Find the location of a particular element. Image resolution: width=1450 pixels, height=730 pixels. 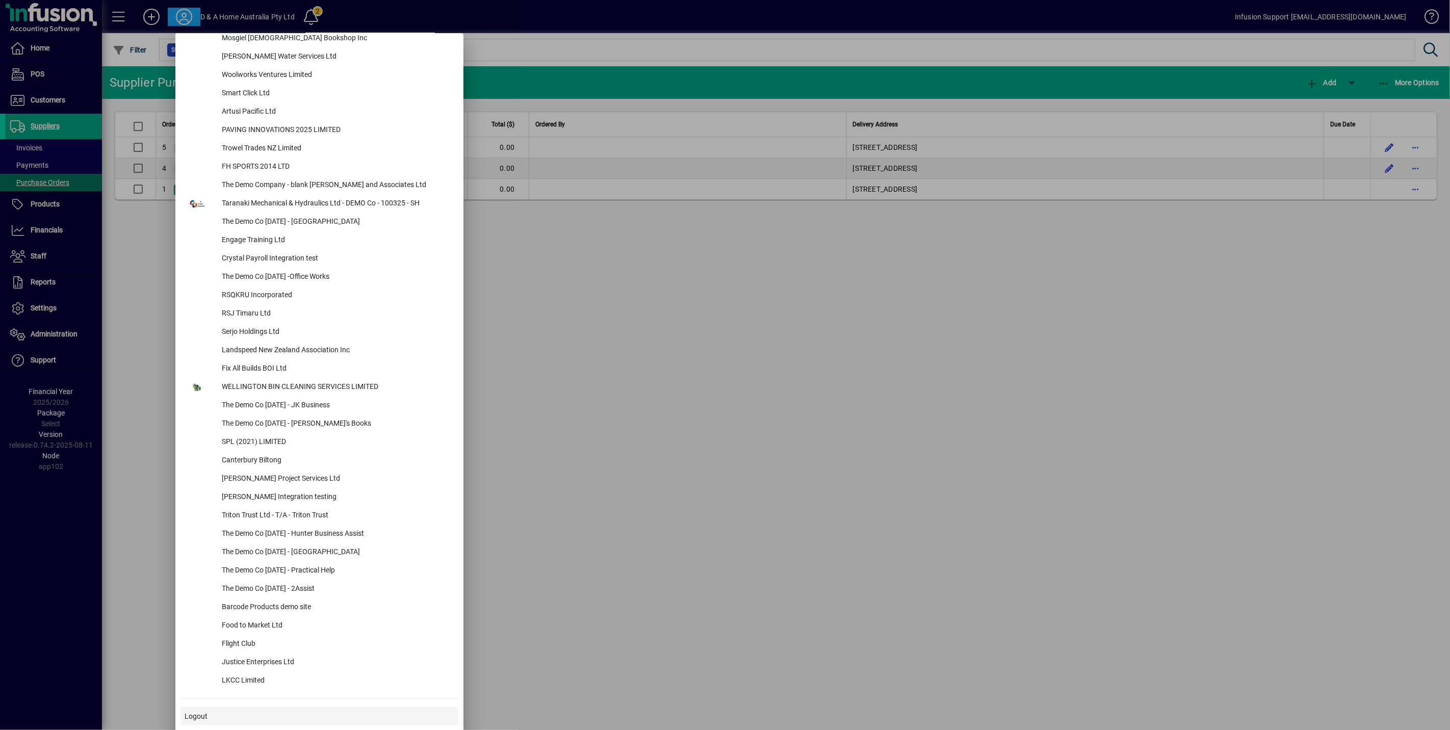

button: Woolworks Ventures Limited is located at coordinates (319, 75).